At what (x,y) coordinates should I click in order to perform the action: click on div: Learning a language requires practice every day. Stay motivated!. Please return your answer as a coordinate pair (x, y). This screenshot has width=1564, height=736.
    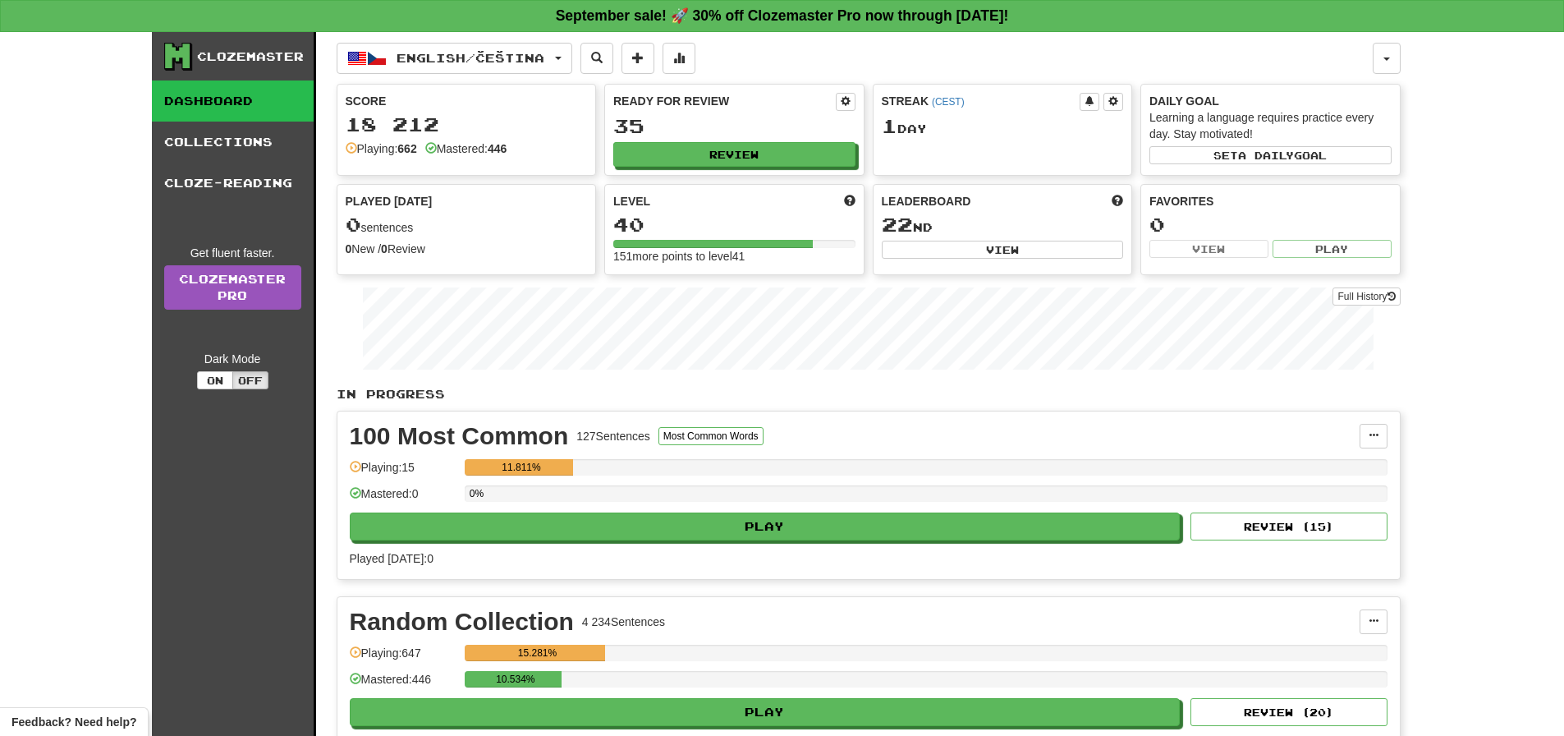
    Looking at the image, I should click on (1270, 126).